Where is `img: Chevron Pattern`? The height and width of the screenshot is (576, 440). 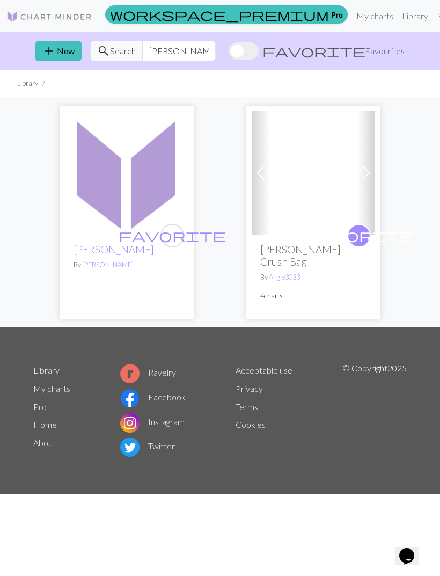
img: Chevron Pattern is located at coordinates (313, 173).